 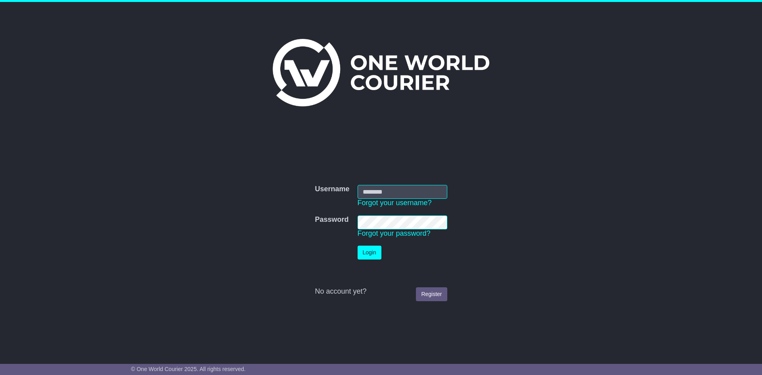 I want to click on a: Forgot your username?, so click(x=394, y=203).